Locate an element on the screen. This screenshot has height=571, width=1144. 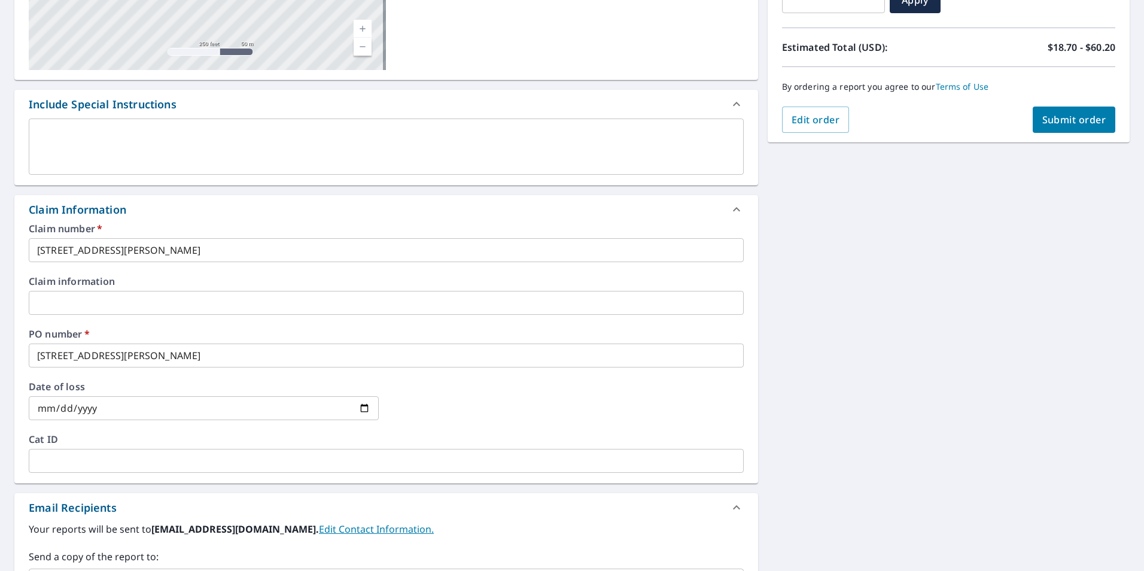
a: Current Level 17, Zoom Out is located at coordinates (363, 47).